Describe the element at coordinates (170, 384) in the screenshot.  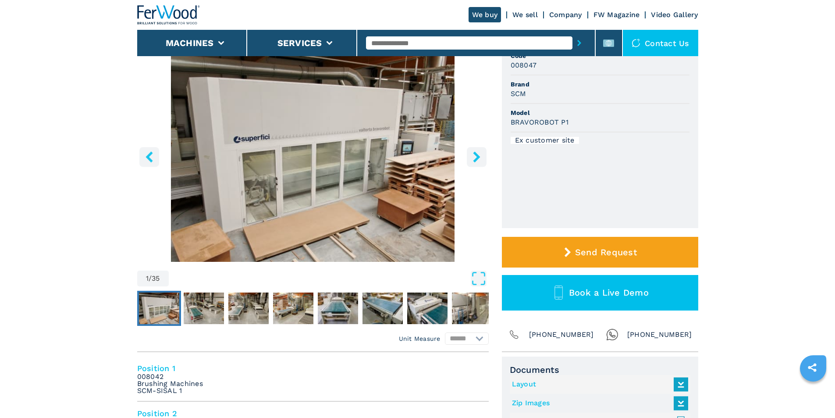
I see `em: 008042 Brushing Machines SCM-SISAL 1` at that location.